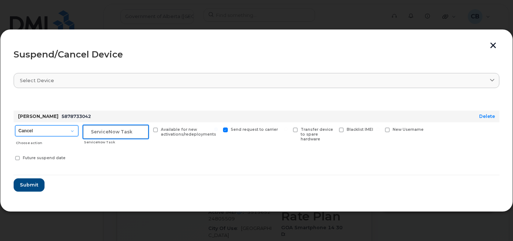  Describe the element at coordinates (378, 129) in the screenshot. I see `input: New Username` at that location.